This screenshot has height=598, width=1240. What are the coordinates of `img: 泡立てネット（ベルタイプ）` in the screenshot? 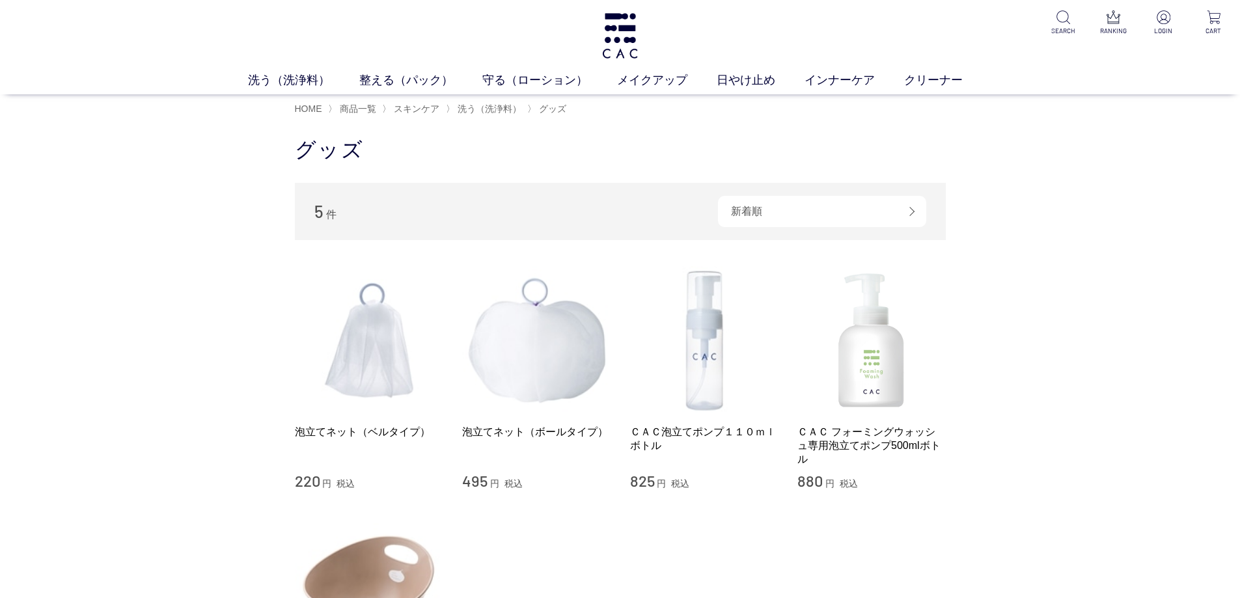 It's located at (369, 340).